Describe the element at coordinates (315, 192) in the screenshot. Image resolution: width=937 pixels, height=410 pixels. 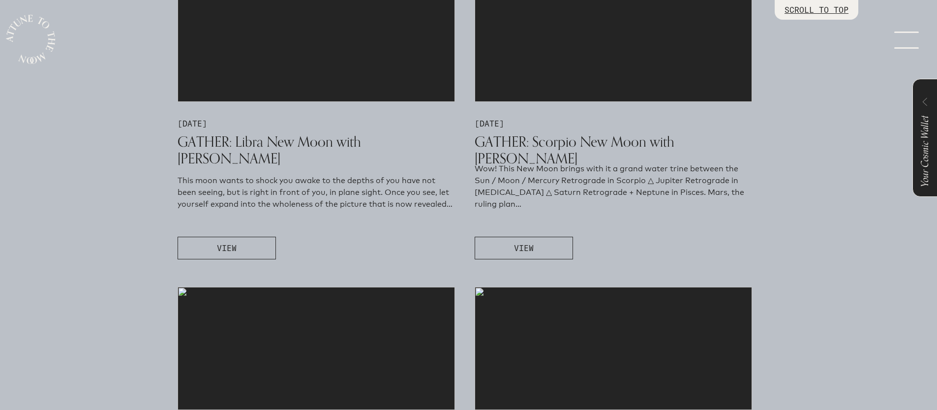
I see `span: This moon wants to shock you awake to the depths of you have not been seeing, but is right in fro...` at that location.